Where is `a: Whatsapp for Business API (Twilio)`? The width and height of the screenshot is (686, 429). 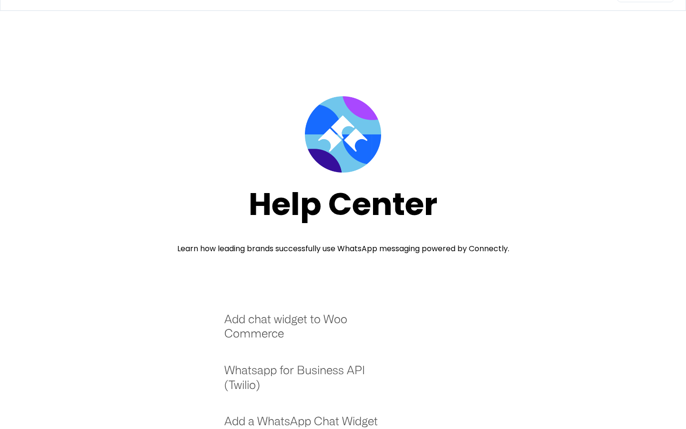 a: Whatsapp for Business API (Twilio) is located at coordinates (307, 382).